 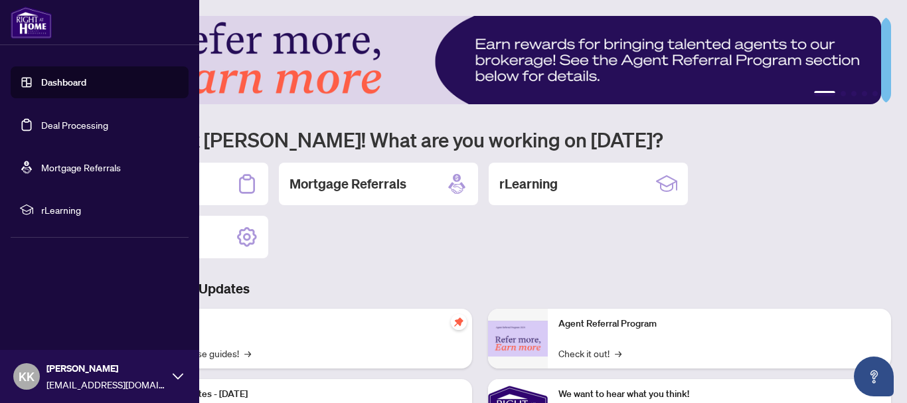 I want to click on a: Check it out!→, so click(x=589, y=353).